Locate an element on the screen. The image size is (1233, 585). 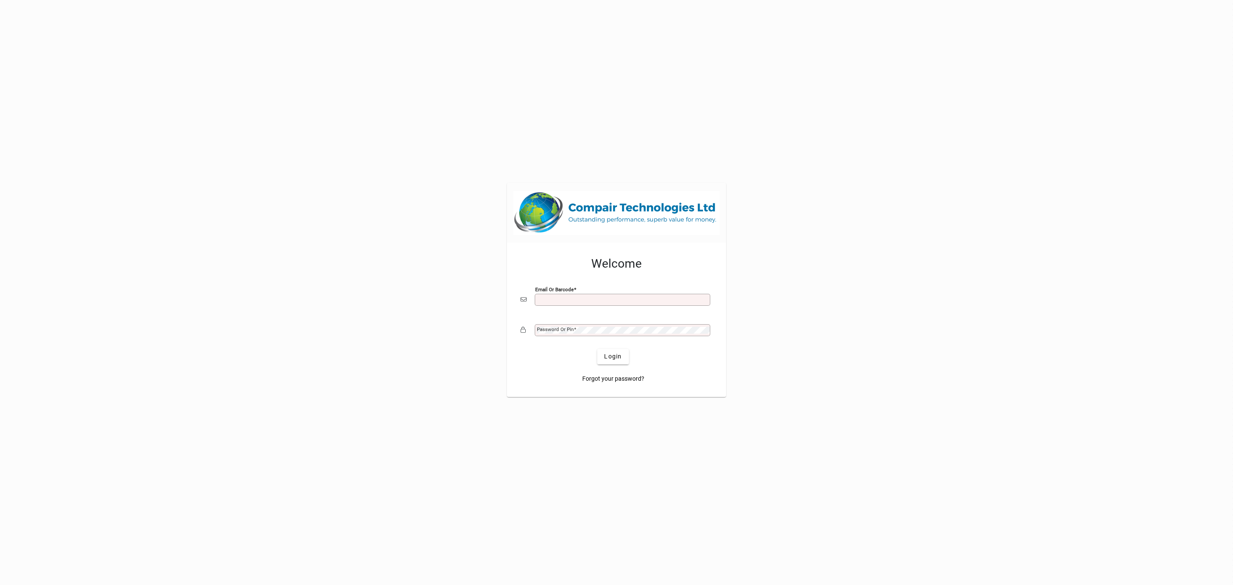
span: Forgot your password? is located at coordinates (613, 379).